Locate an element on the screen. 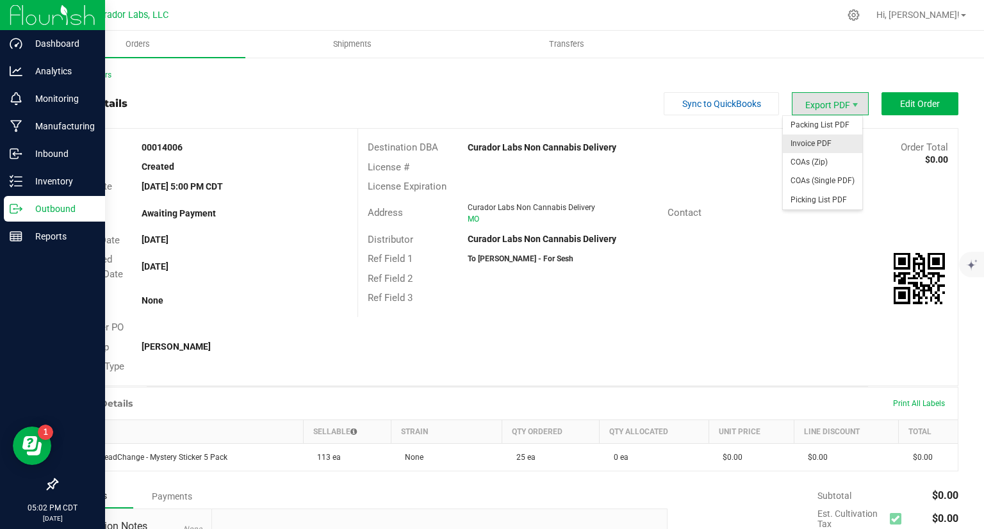  span: Shipments is located at coordinates (352, 44).